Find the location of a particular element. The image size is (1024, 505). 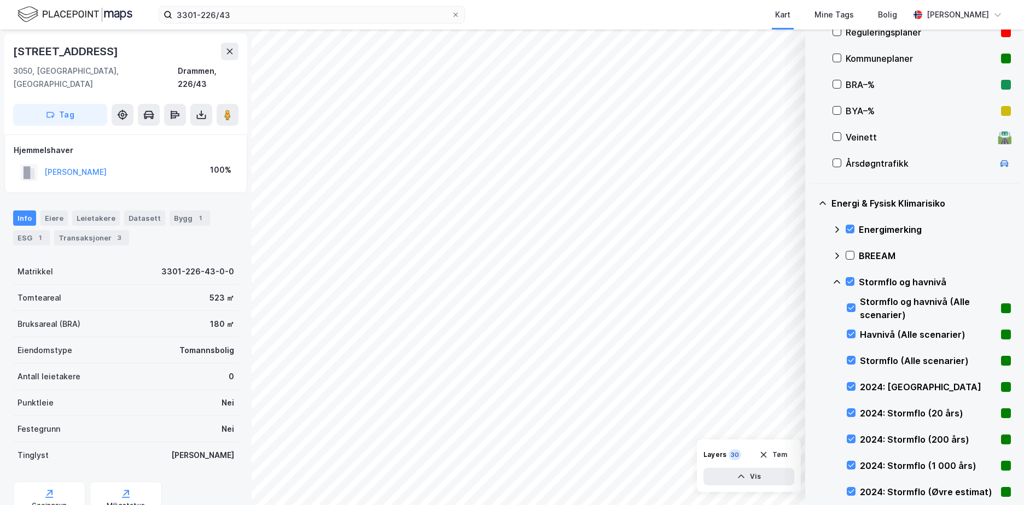

div: Reguleringsplaner is located at coordinates (921, 32).